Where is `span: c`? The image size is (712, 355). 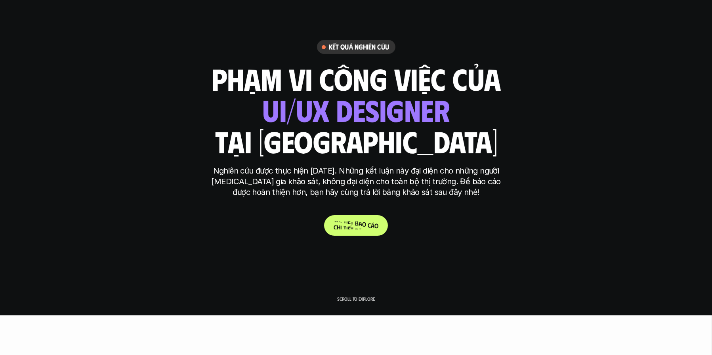 span: c is located at coordinates (369, 225).